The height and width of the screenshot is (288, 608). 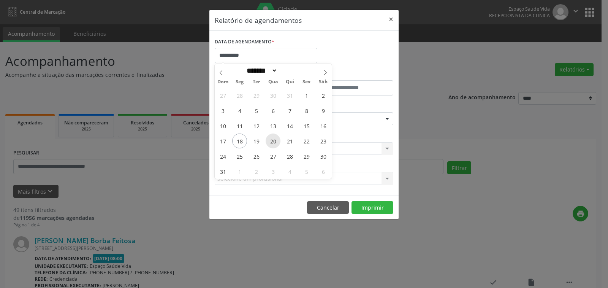 I want to click on span: Agosto 24, 2025, so click(x=223, y=156).